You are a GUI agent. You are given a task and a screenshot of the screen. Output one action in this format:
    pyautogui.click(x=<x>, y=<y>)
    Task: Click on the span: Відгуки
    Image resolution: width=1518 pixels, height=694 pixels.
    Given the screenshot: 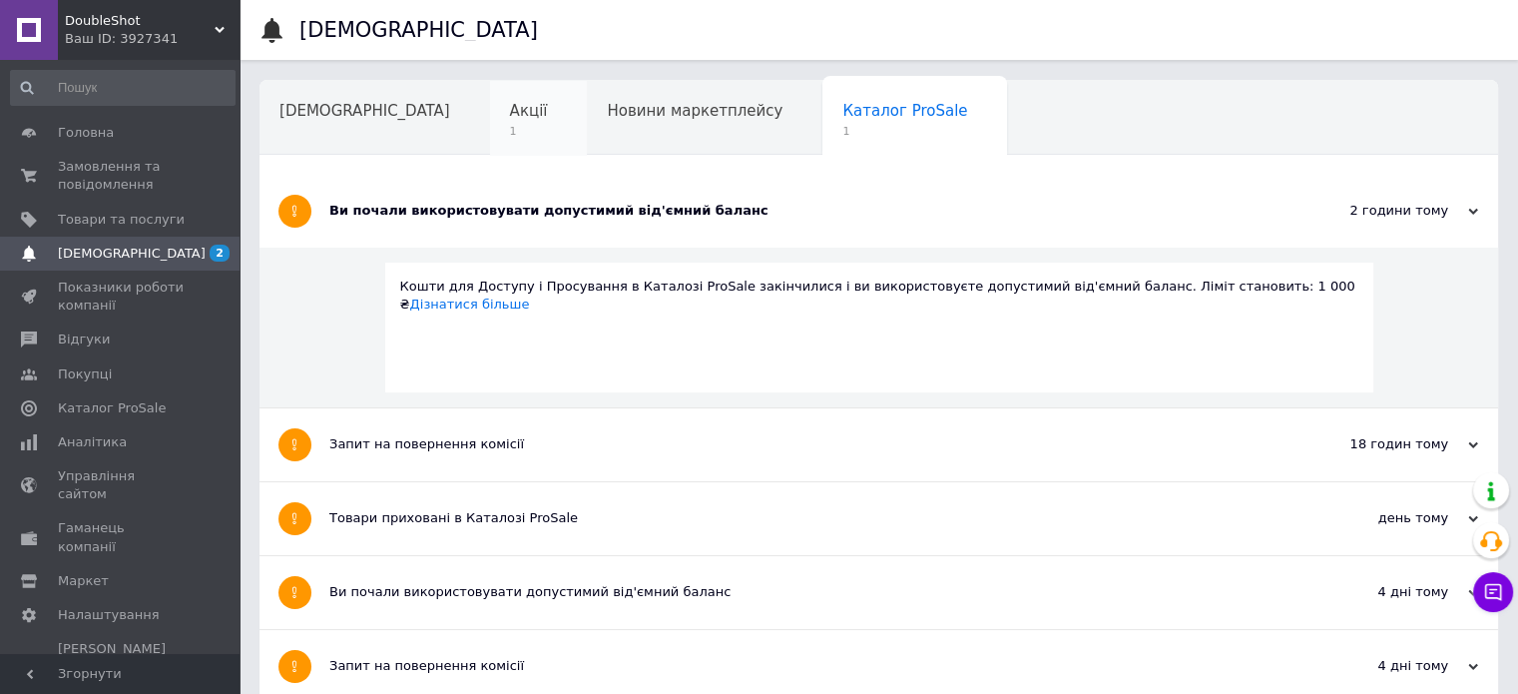 What is the action you would take?
    pyautogui.click(x=84, y=339)
    